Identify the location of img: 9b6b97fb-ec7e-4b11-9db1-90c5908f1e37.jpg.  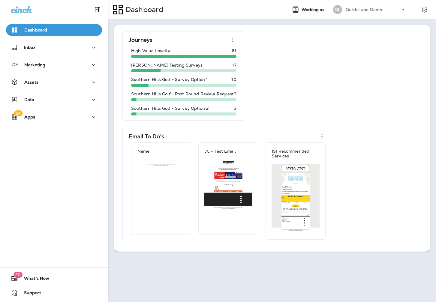
(161, 163).